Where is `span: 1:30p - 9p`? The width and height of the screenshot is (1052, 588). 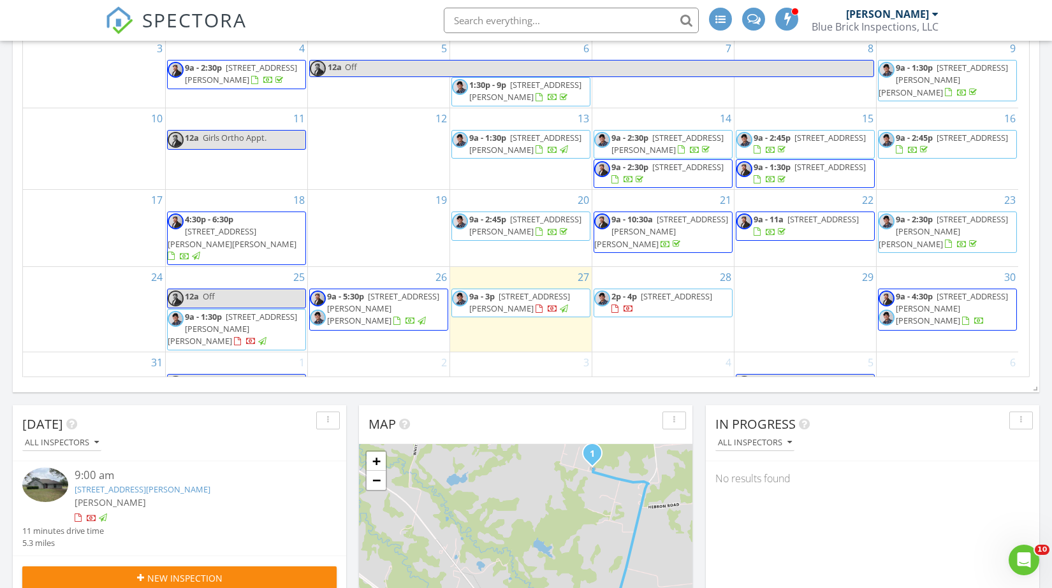 span: 1:30p - 9p is located at coordinates (488, 85).